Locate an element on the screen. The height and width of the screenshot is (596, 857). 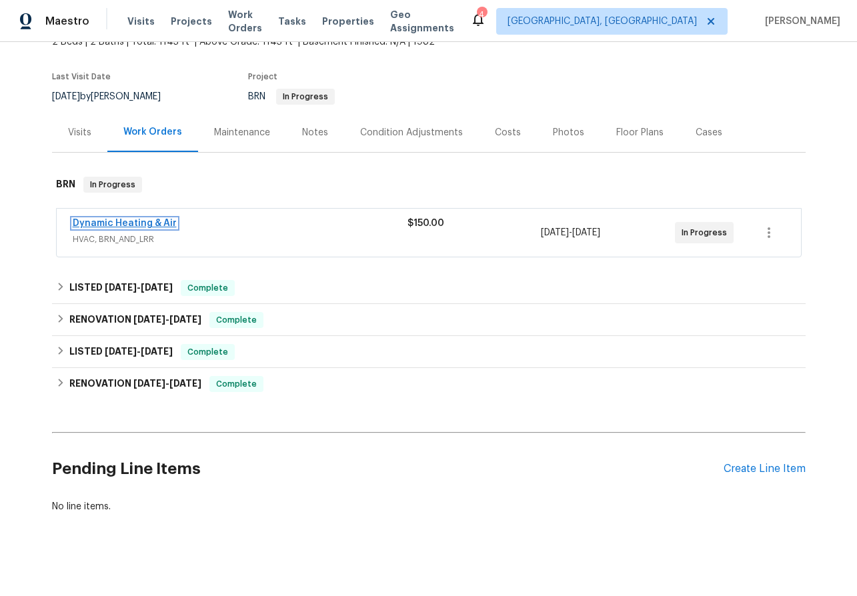
span: Project is located at coordinates (263, 77).